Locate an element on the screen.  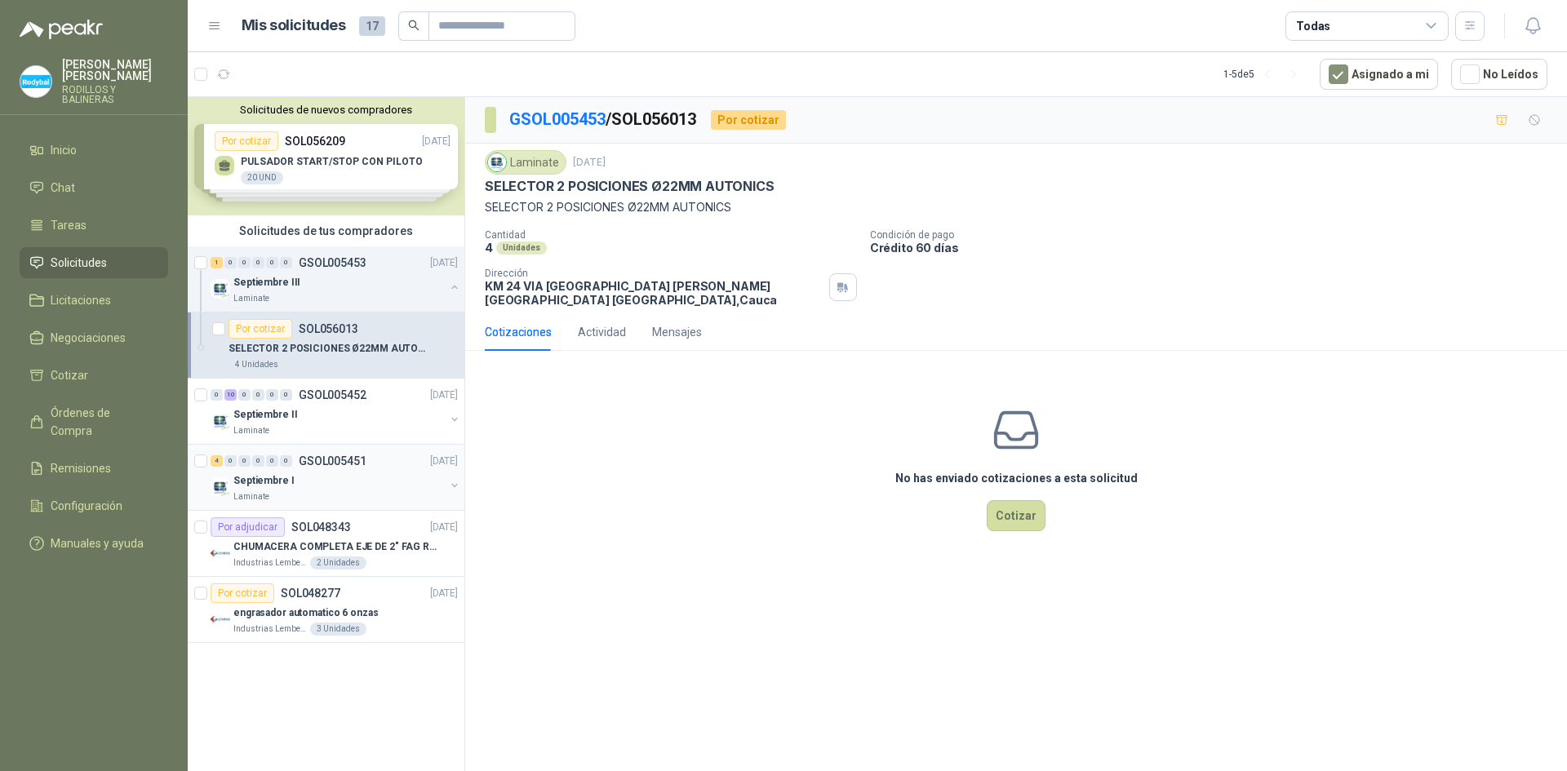
div: Solicitudes de tus compradores is located at coordinates (326, 231).